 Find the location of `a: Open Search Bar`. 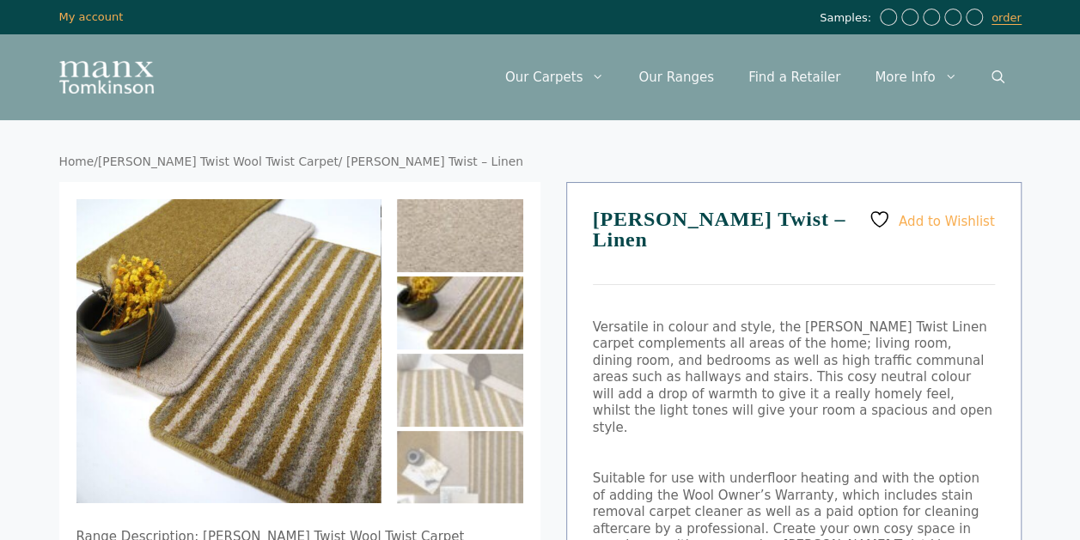

a: Open Search Bar is located at coordinates (998, 77).